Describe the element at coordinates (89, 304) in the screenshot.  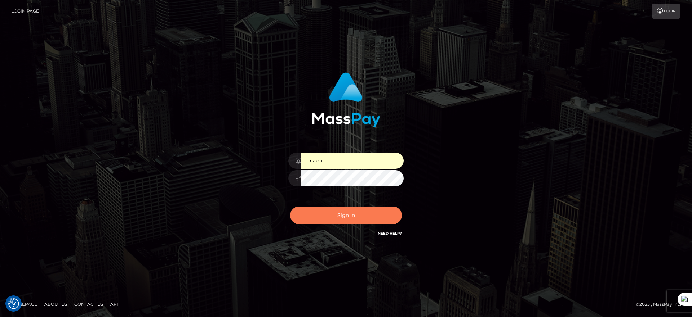
I see `a: Contact Us` at that location.